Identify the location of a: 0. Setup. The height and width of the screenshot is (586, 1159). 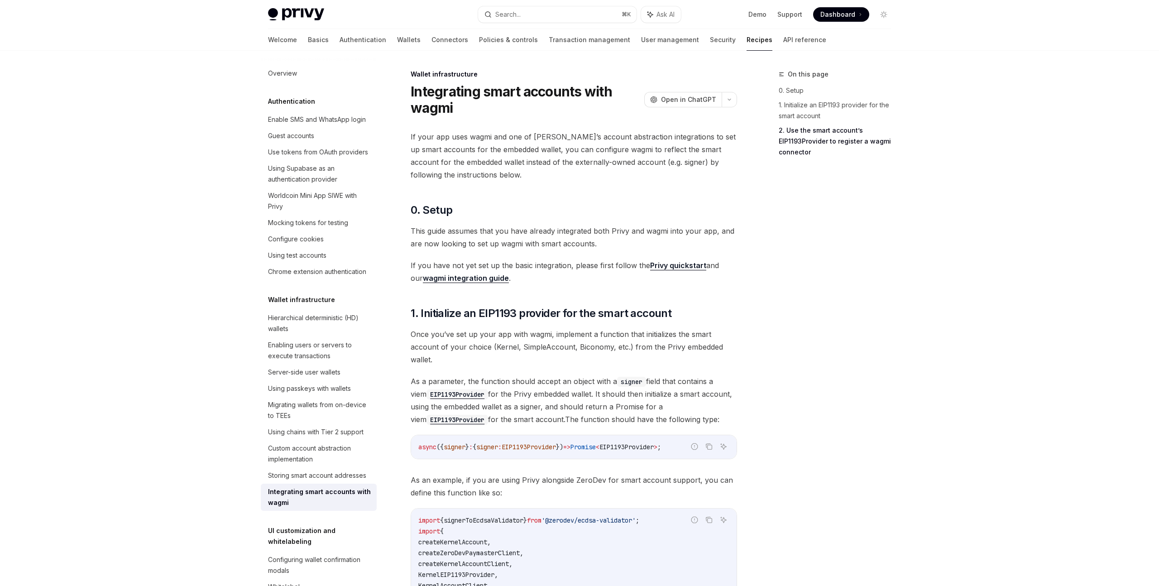
(838, 91).